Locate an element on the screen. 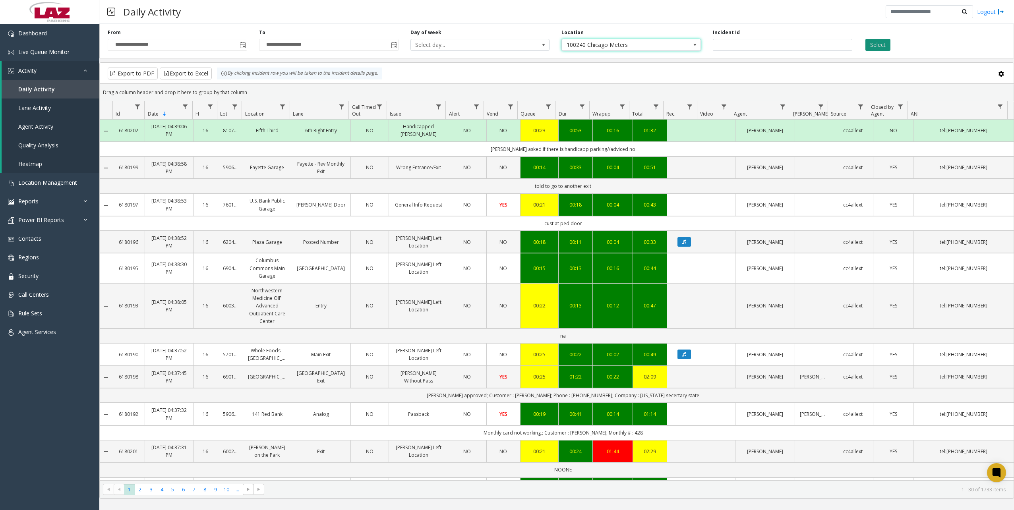 This screenshot has height=510, width=1014. span: Location Management is located at coordinates (48, 182).